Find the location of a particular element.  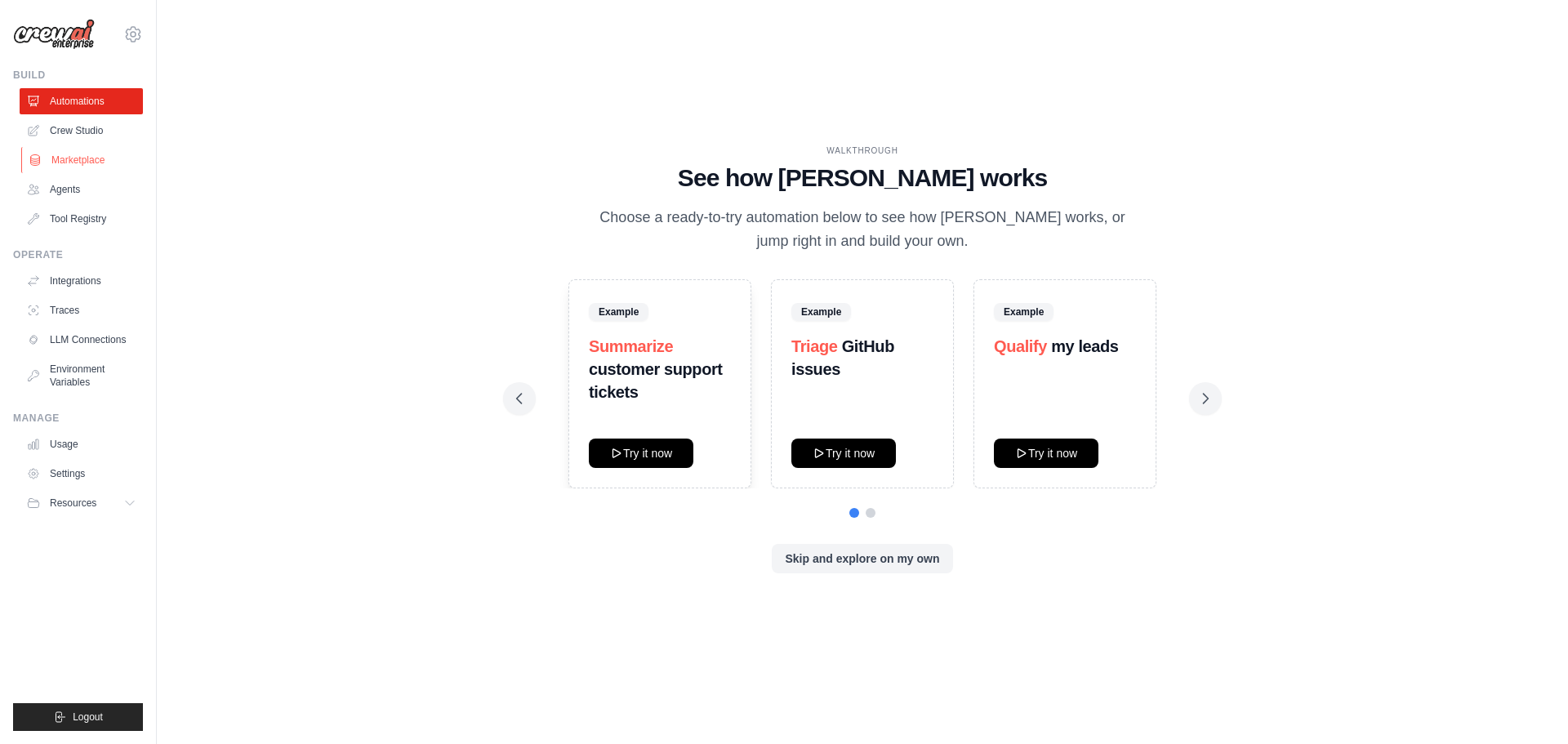

span: Summarize is located at coordinates (630, 346).